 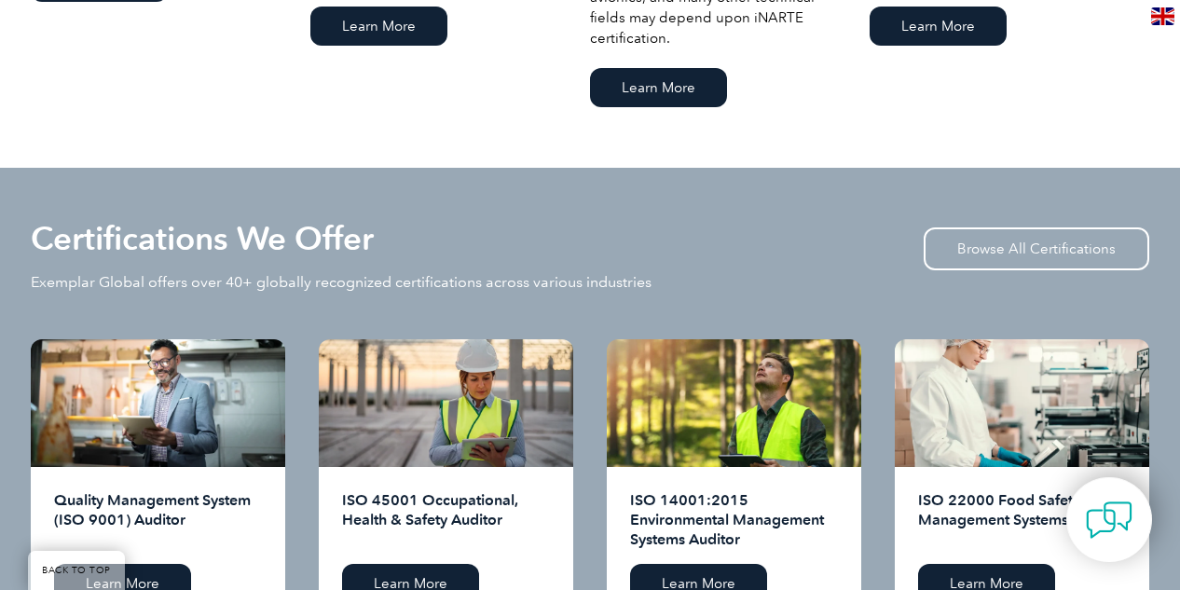 What do you see at coordinates (734, 520) in the screenshot?
I see `h2: ISO 14001:2015 Environmental Management Systems Auditor` at bounding box center [734, 520].